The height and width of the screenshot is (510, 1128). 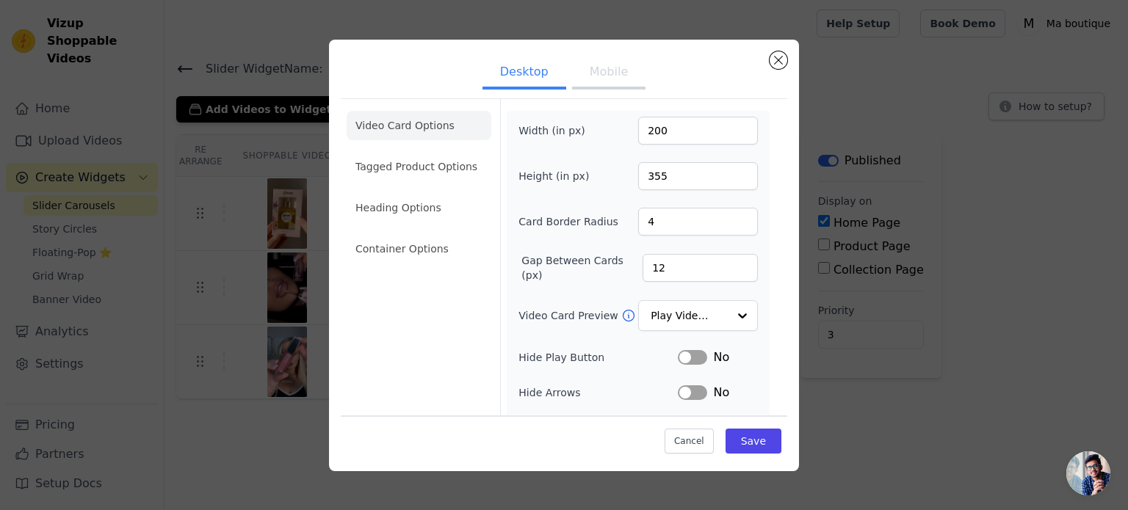 I want to click on label: Video Card Preview, so click(x=569, y=316).